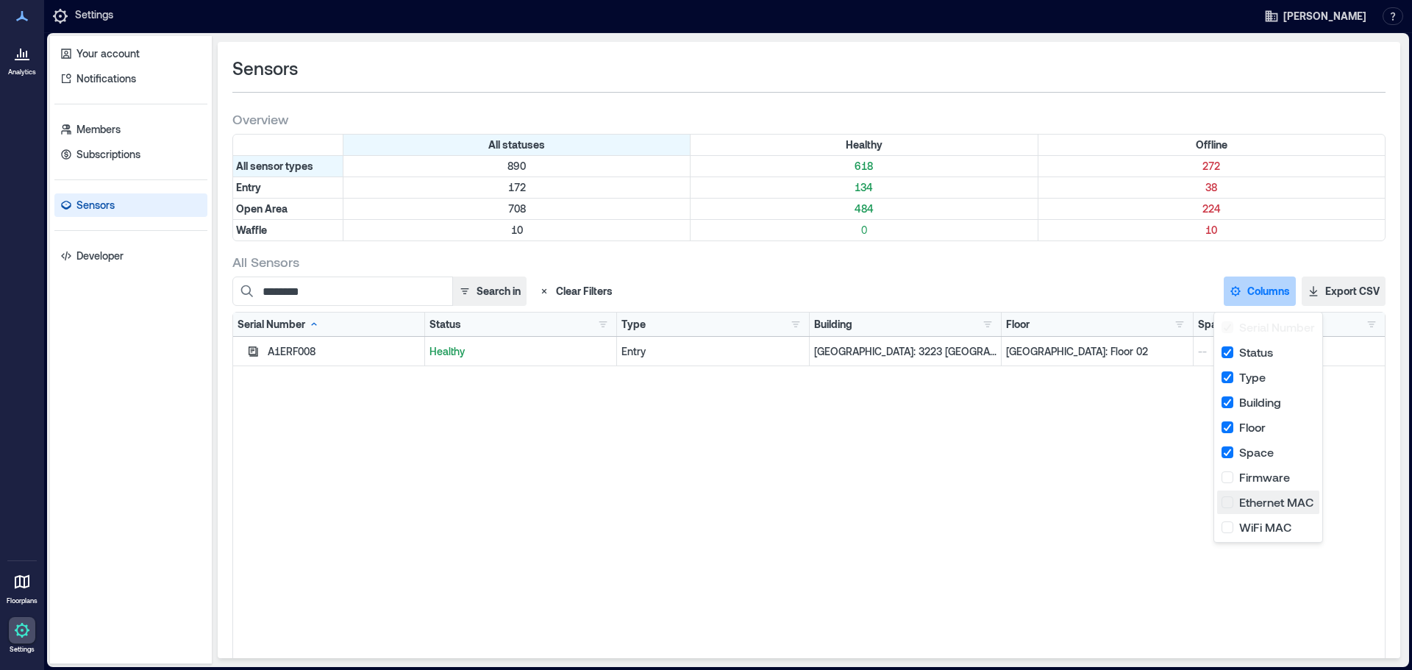 The height and width of the screenshot is (670, 1412). Describe the element at coordinates (22, 636) in the screenshot. I see `a: Settings` at that location.